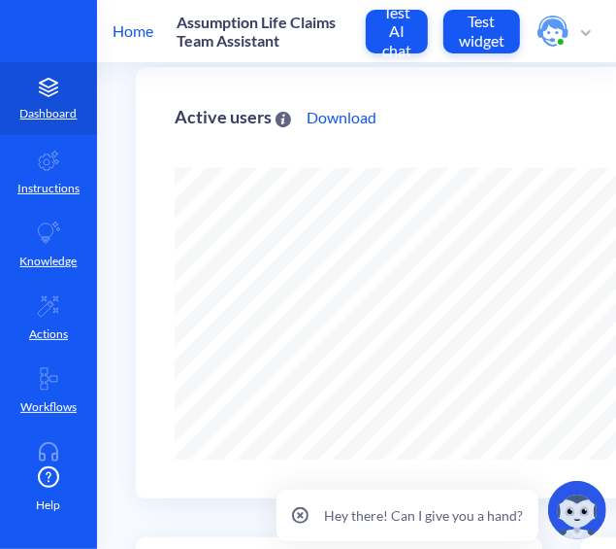  Describe the element at coordinates (482, 30) in the screenshot. I see `p: Test widget` at that location.